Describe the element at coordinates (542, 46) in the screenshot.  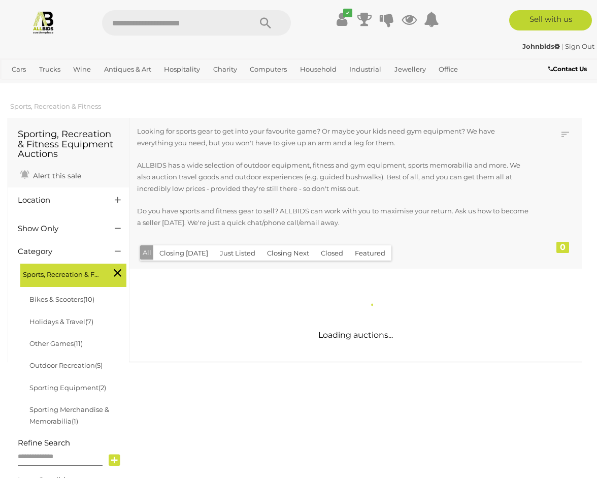
I see `a: Johnbids` at that location.